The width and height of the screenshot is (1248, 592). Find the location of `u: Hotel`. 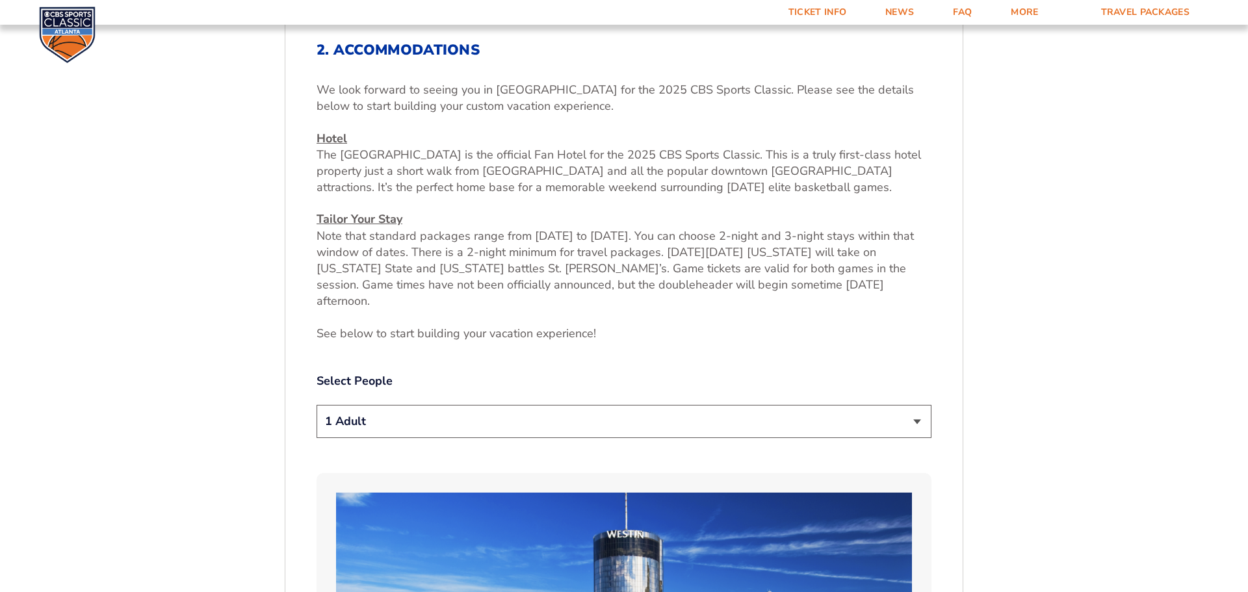

u: Hotel is located at coordinates (332, 138).